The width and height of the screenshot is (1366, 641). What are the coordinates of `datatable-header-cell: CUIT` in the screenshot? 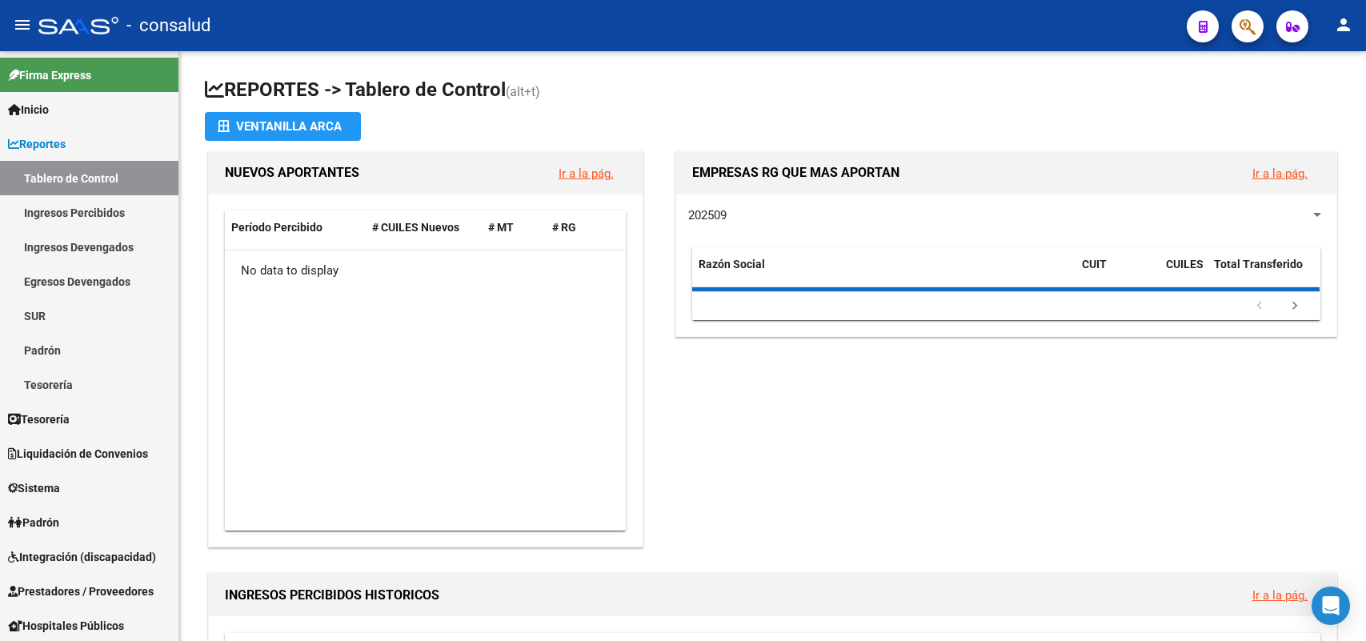 It's located at (1117, 274).